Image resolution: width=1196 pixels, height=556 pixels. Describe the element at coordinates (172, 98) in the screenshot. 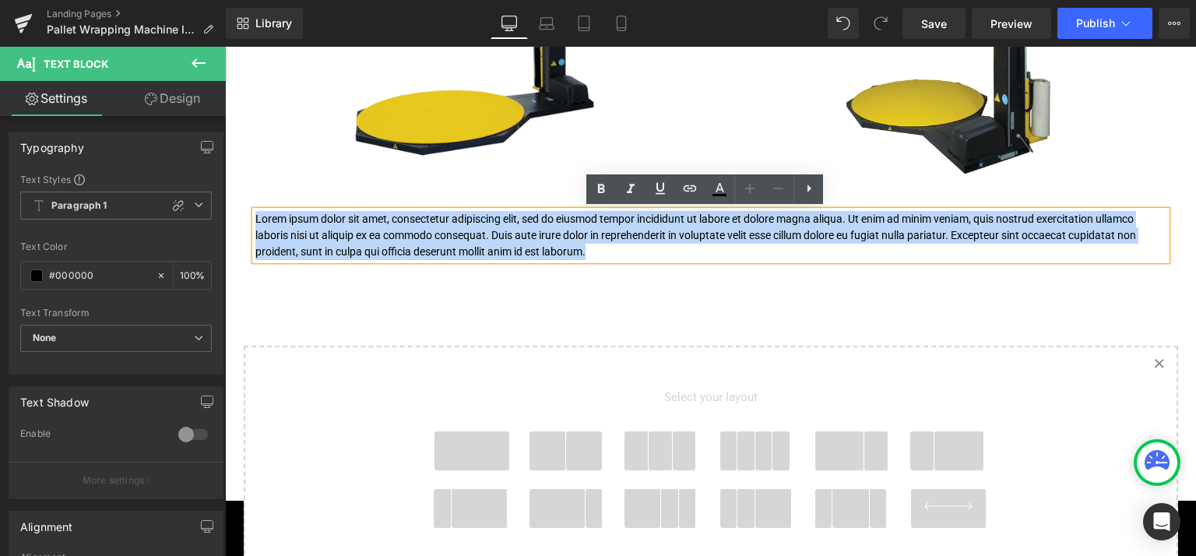

I see `a: Design` at that location.